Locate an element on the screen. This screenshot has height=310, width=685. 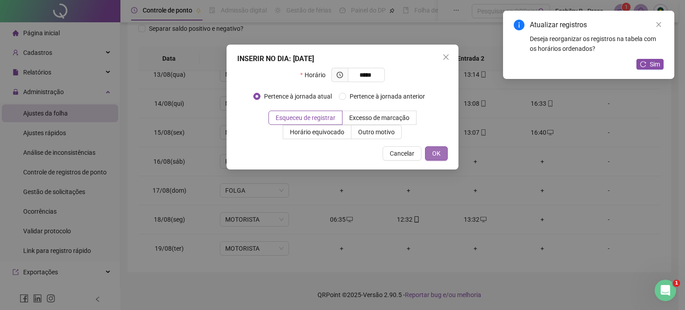
button: OK is located at coordinates (436, 153).